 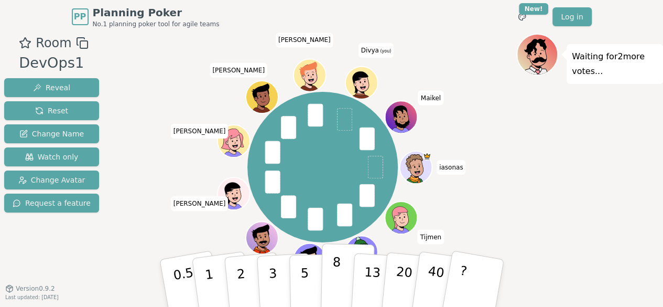 What do you see at coordinates (53, 63) in the screenshot?
I see `div: DevOps1` at bounding box center [53, 63].